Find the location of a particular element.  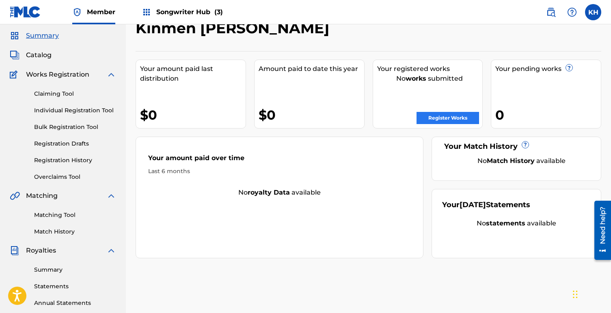

div: Drag is located at coordinates (575, 295).